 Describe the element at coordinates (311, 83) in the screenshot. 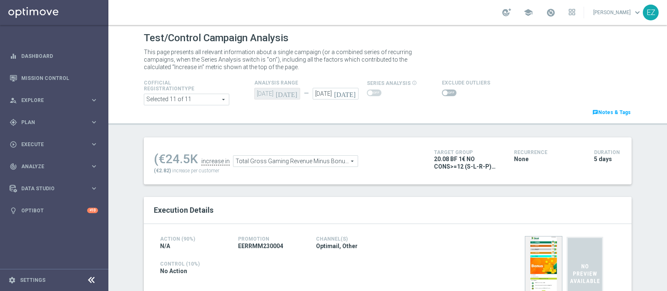

I see `h4: analysis range` at that location.